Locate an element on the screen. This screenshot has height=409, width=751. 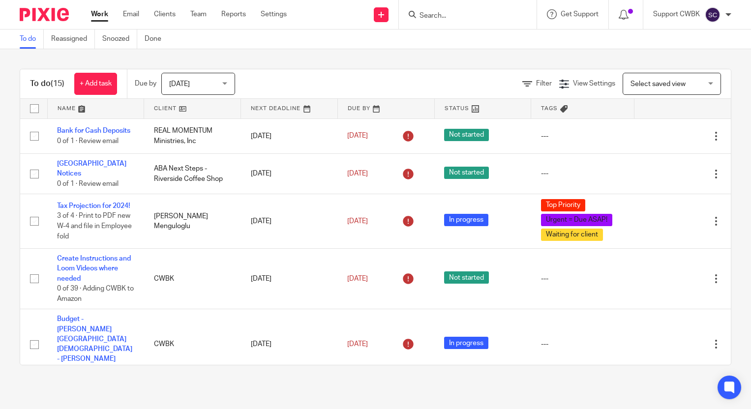
a: Email is located at coordinates (131, 14).